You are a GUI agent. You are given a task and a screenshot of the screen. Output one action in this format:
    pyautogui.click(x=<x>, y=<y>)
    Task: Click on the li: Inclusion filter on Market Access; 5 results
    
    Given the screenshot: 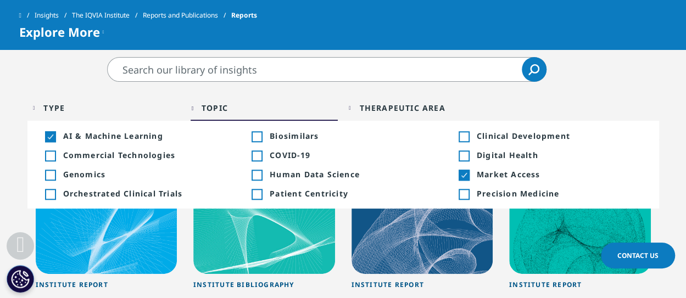 What is the action you would take?
    pyautogui.click(x=550, y=174)
    